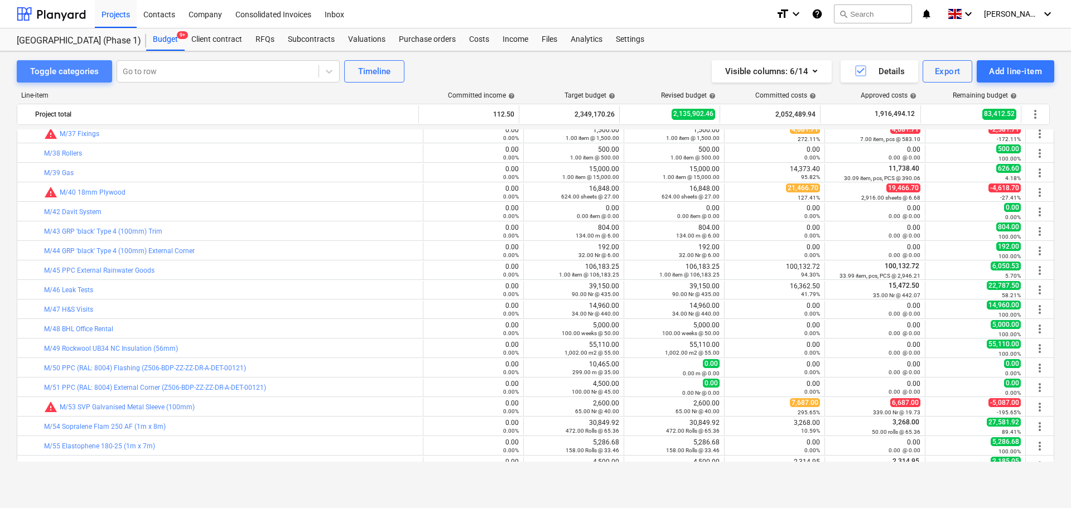  I want to click on small: 299.00 m @ 35.00, so click(595, 372).